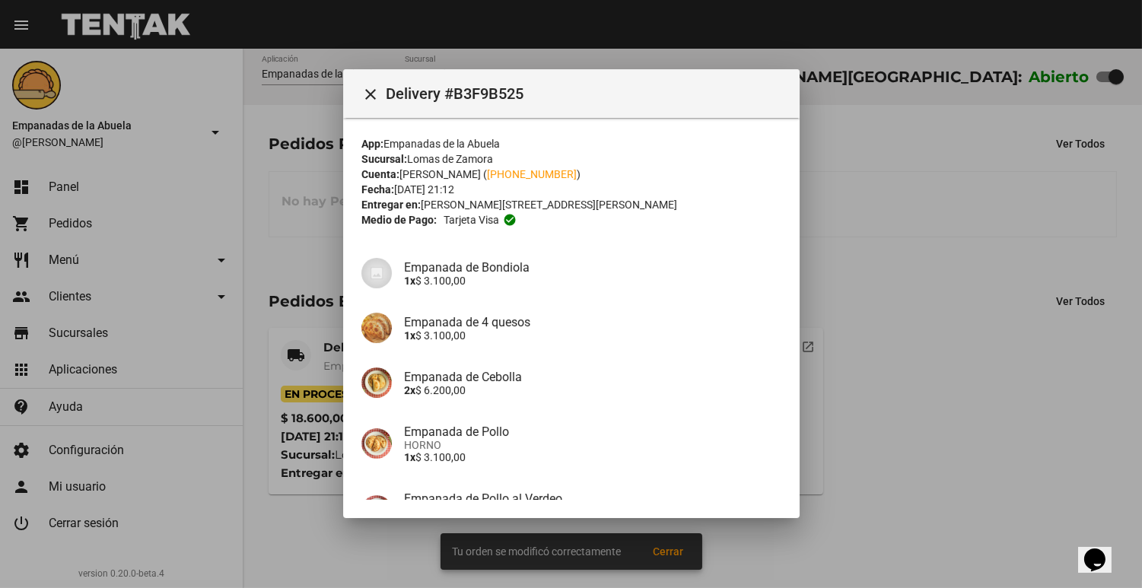 This screenshot has height=588, width=1142. Describe the element at coordinates (593, 267) in the screenshot. I see `h4: Empanada de Bondiola` at that location.